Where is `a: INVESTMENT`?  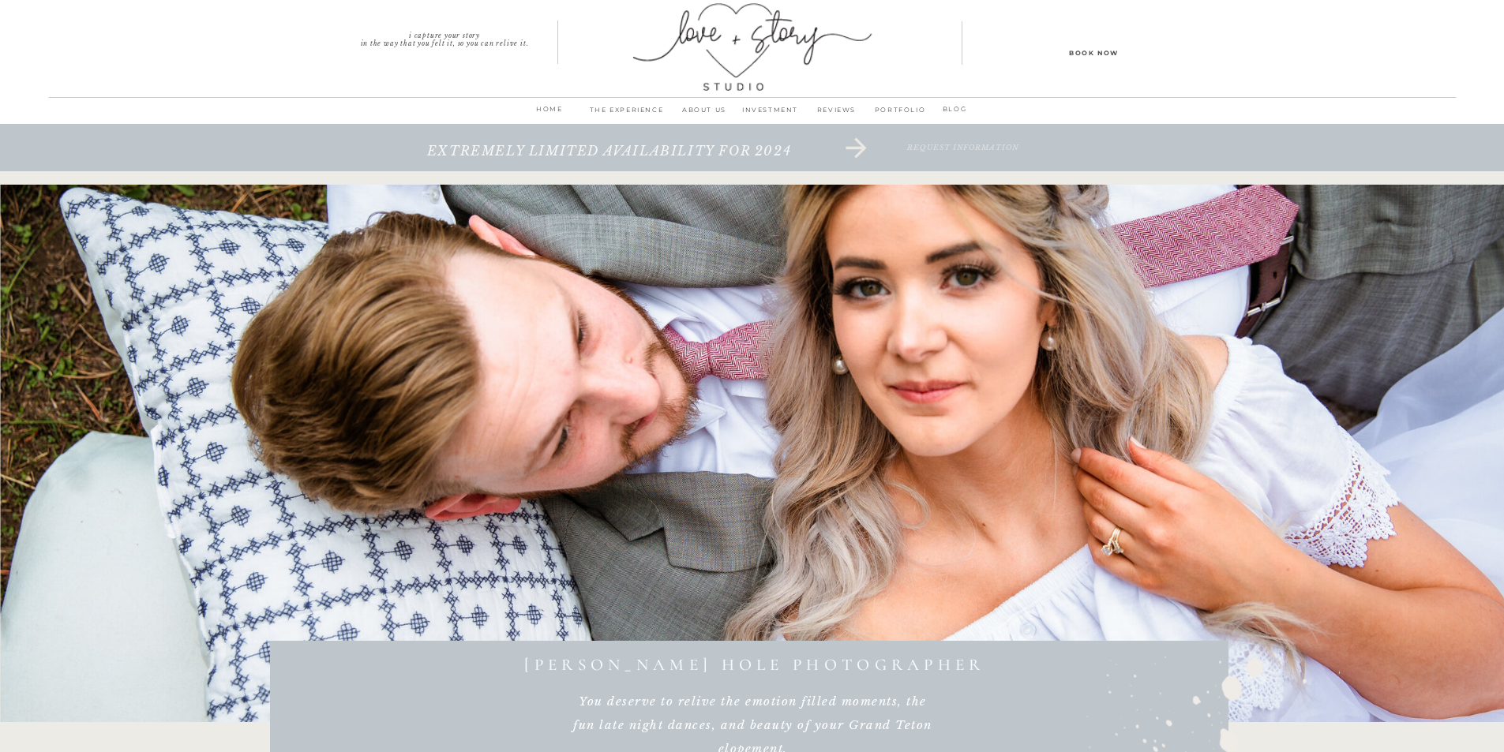
a: INVESTMENT is located at coordinates (771, 114).